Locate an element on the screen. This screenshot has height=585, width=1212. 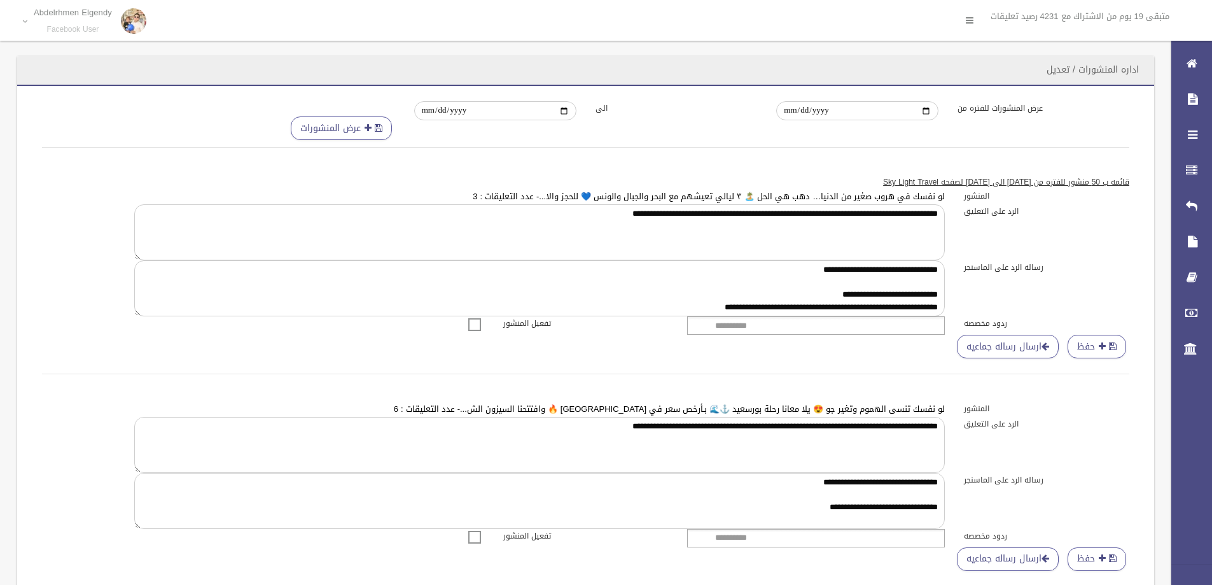
button: عرض المنشورات is located at coordinates (341, 128).